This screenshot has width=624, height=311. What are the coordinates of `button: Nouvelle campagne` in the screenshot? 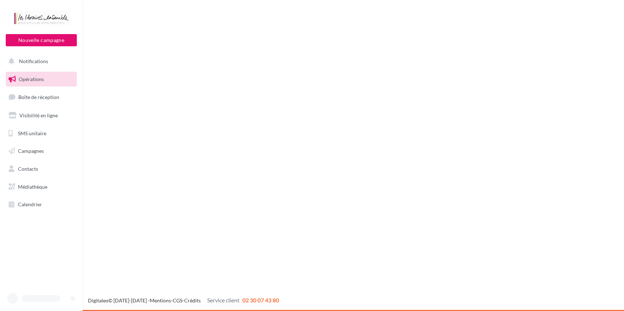 It's located at (41, 40).